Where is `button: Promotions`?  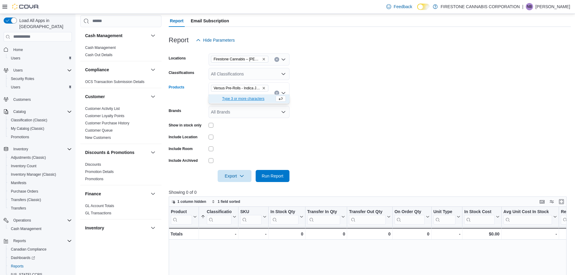
button: Promotions is located at coordinates (40, 137).